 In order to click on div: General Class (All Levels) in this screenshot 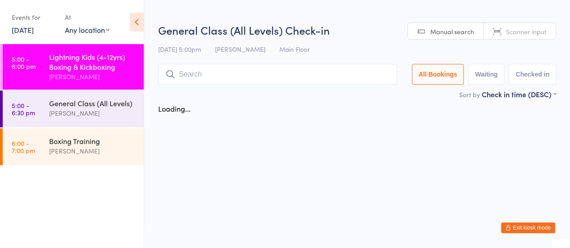, I will do `click(92, 103)`.